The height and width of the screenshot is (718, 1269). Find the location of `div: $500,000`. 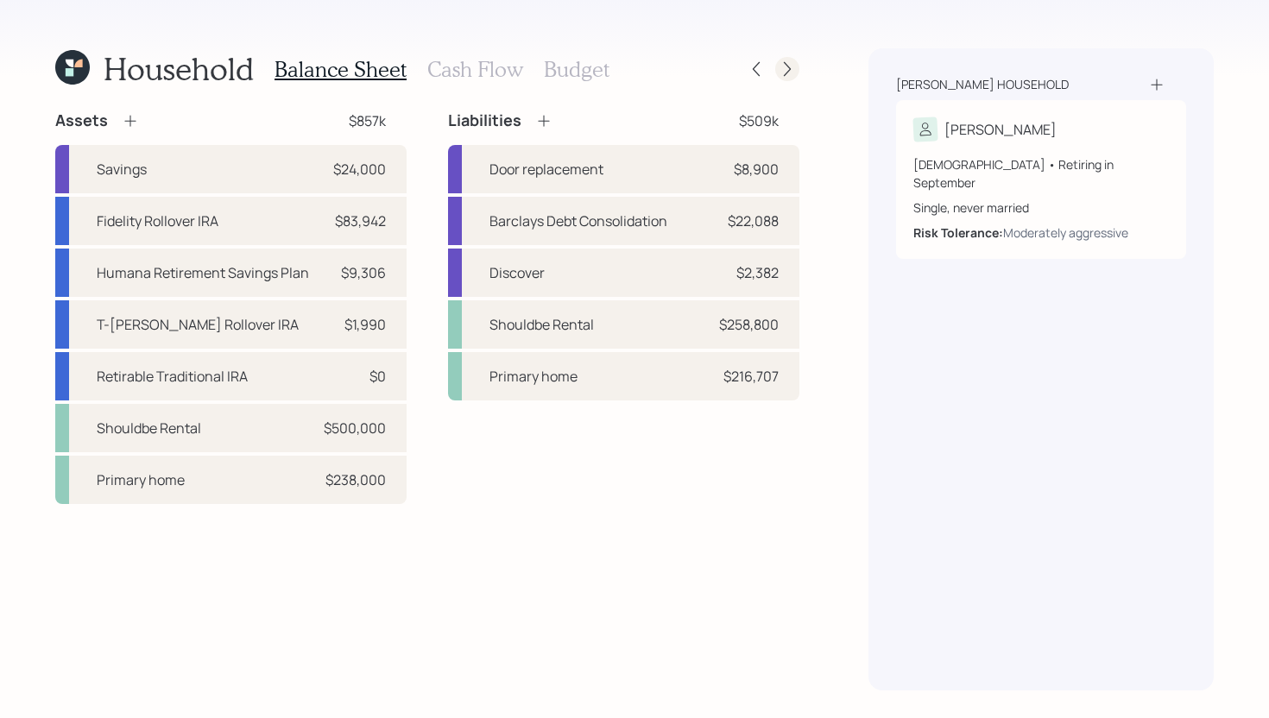

div: $500,000 is located at coordinates (355, 428).